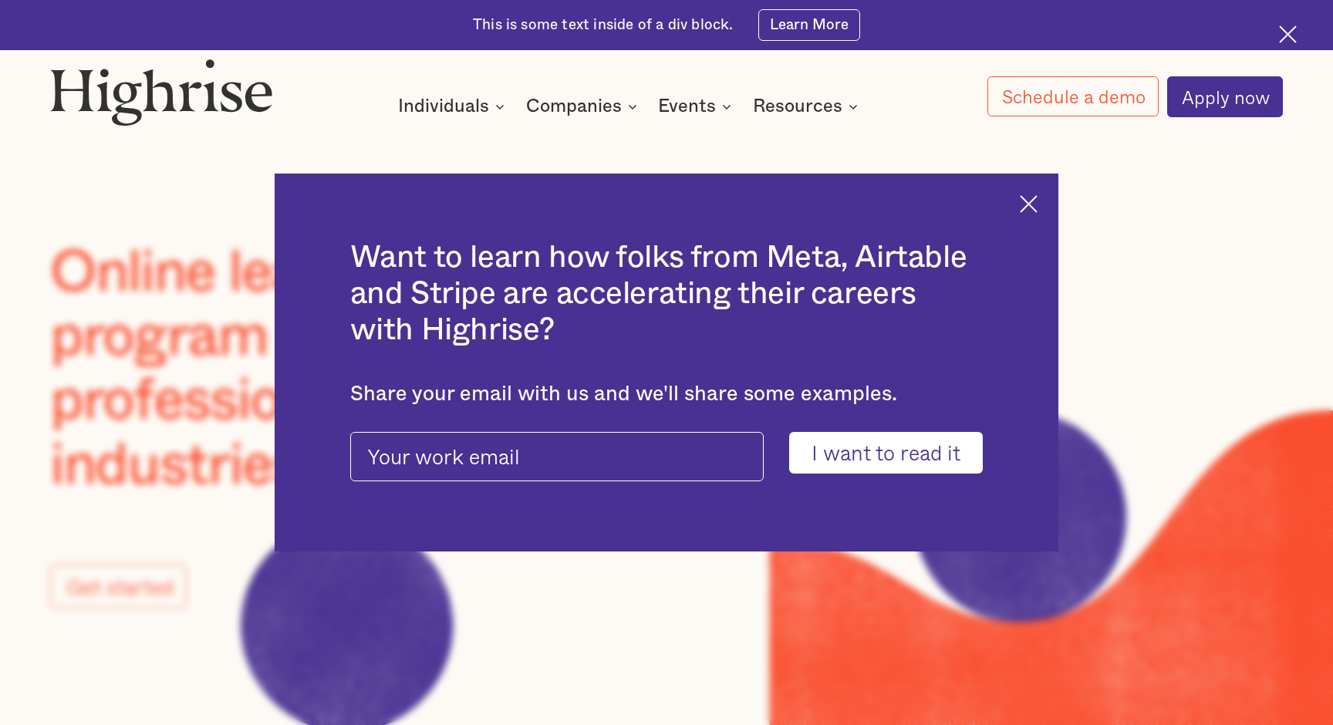 Image resolution: width=1333 pixels, height=725 pixels. What do you see at coordinates (809, 25) in the screenshot?
I see `a: Learn More` at bounding box center [809, 25].